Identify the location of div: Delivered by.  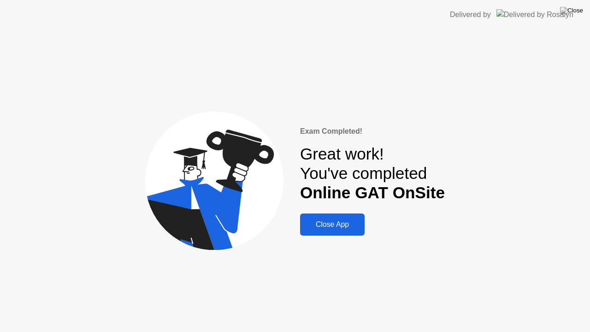
(470, 15).